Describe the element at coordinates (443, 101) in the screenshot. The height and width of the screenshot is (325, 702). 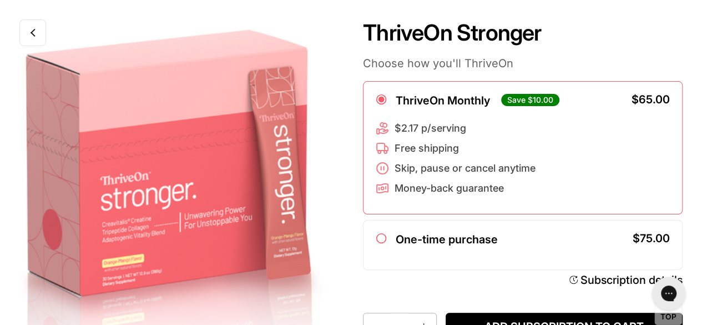
I see `label: ThriveOn Monthly` at that location.